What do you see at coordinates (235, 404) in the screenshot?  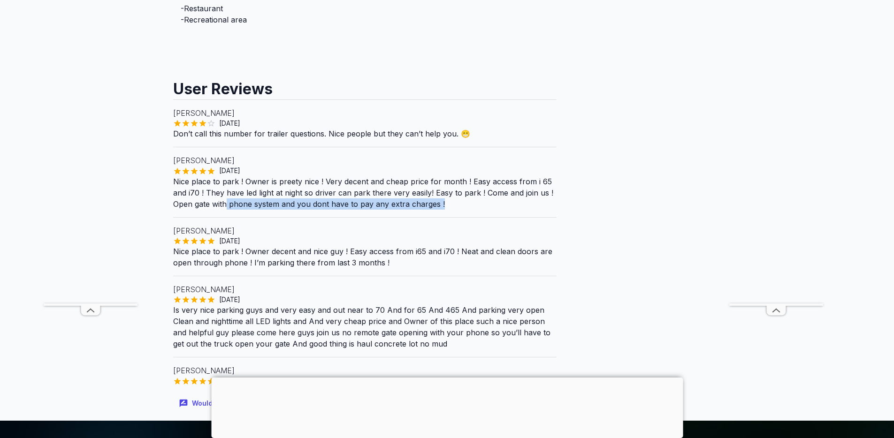 I see `button: Would like to leave a review?` at bounding box center [235, 404].